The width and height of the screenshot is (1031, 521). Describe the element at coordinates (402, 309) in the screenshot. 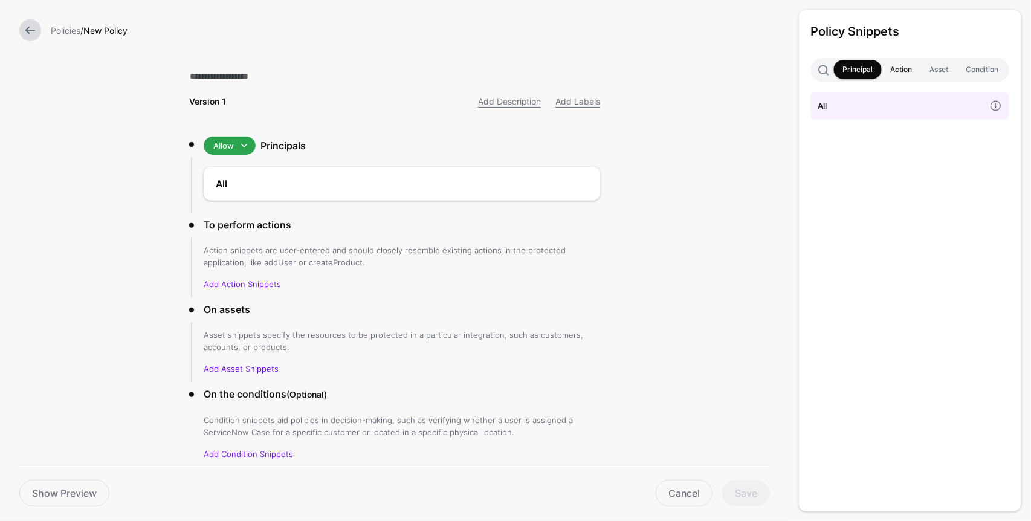

I see `h3: On assets` at that location.